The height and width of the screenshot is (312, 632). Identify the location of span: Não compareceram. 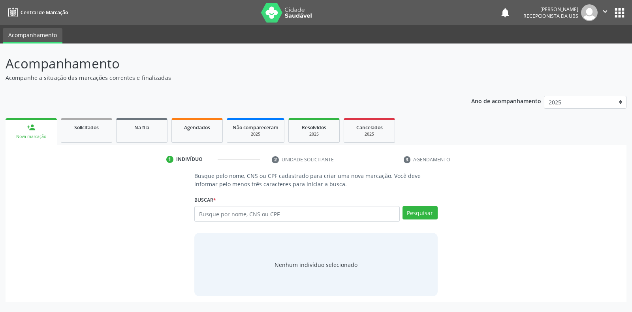
(256, 127).